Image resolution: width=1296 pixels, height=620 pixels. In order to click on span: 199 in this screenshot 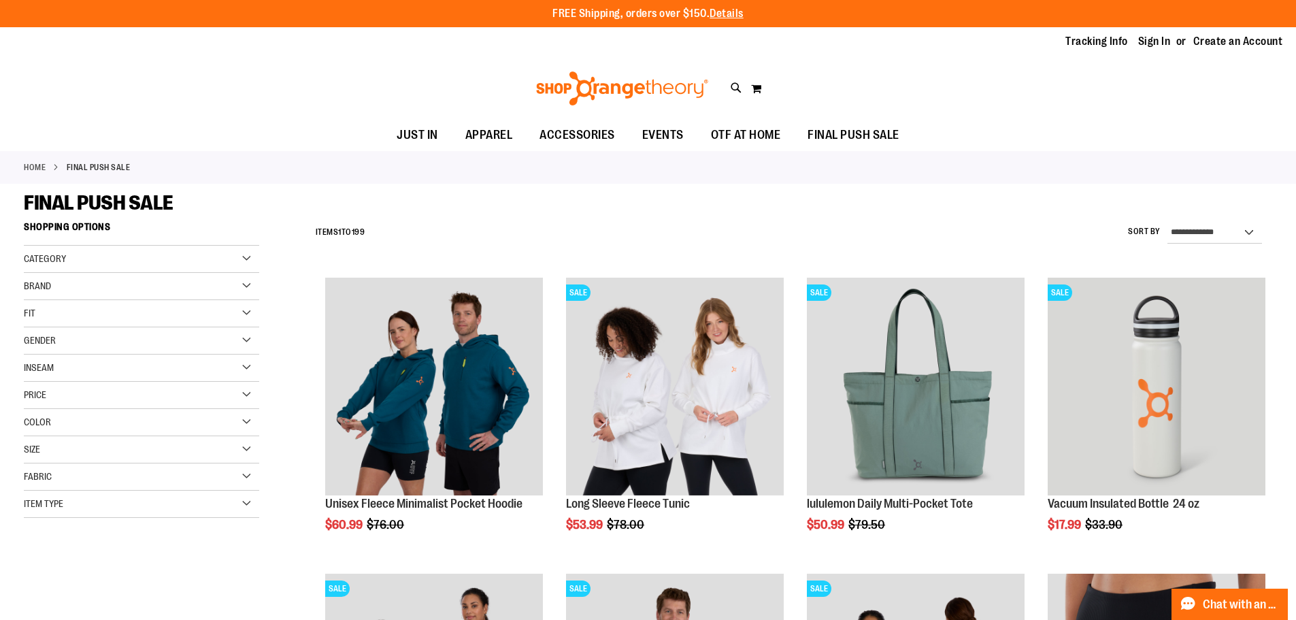, I will do `click(358, 232)`.